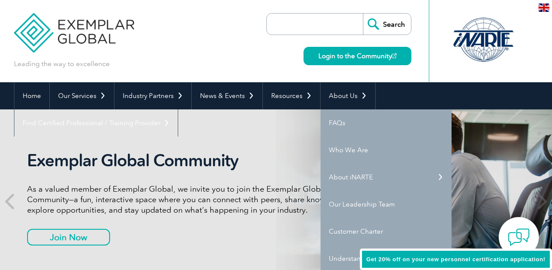 The width and height of the screenshot is (552, 270). What do you see at coordinates (386, 204) in the screenshot?
I see `a: Our Leadership Team` at bounding box center [386, 204].